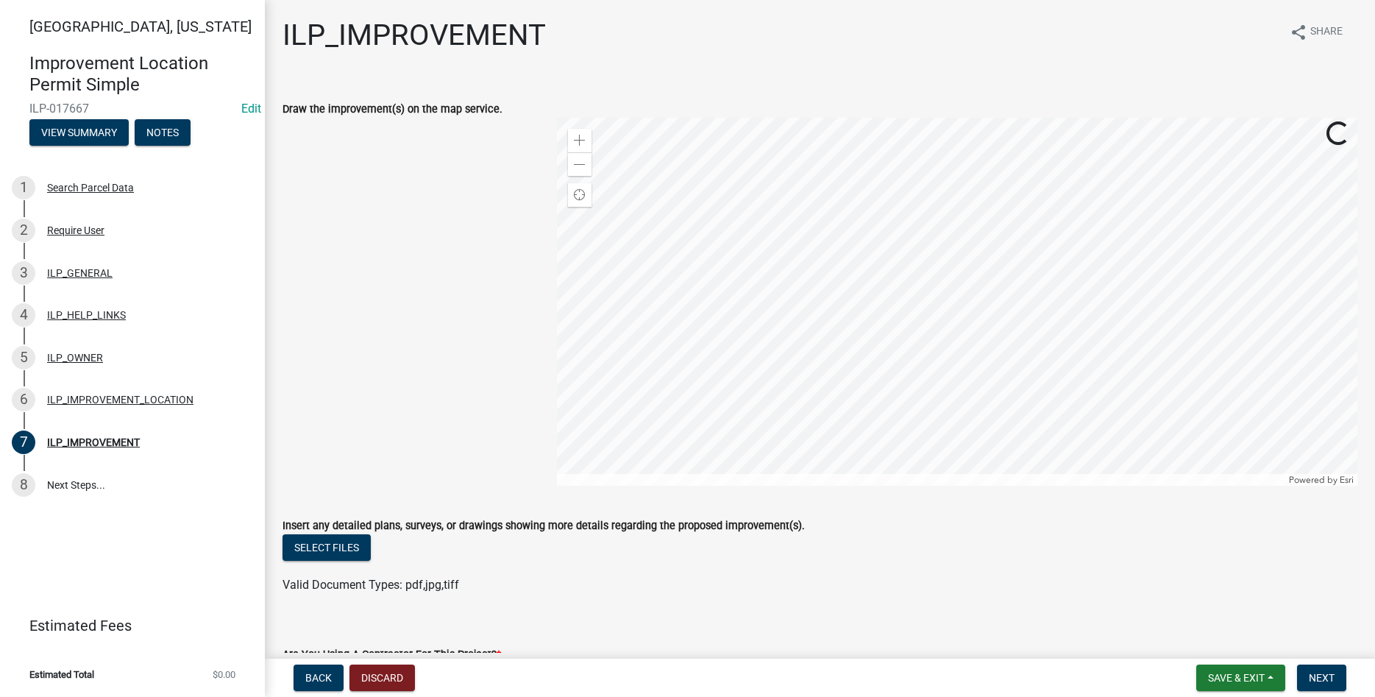  Describe the element at coordinates (1236, 678) in the screenshot. I see `span: Save & Exit` at that location.